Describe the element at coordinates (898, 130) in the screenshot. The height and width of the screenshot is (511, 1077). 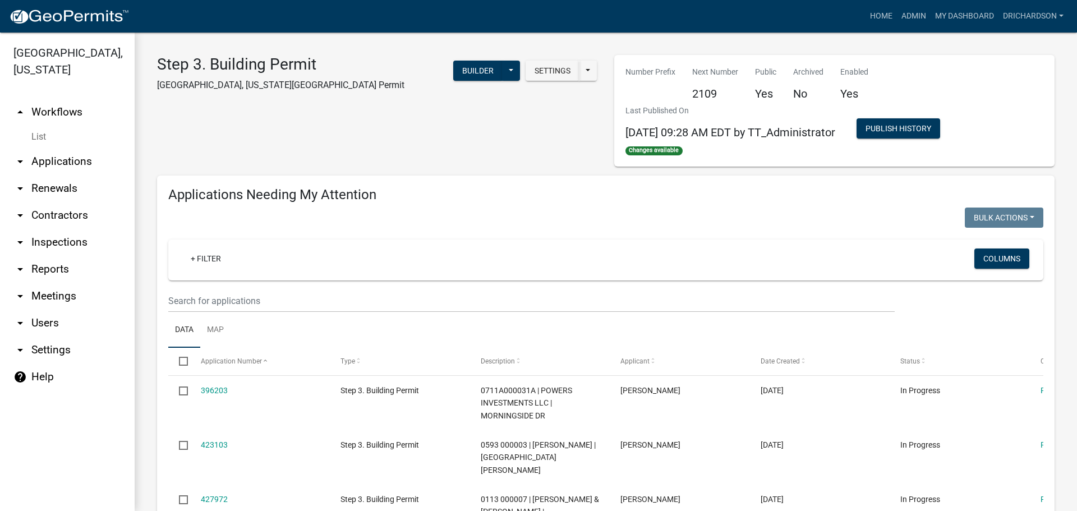
I see `wm-modal-confirm: Workflow Publish History` at that location.